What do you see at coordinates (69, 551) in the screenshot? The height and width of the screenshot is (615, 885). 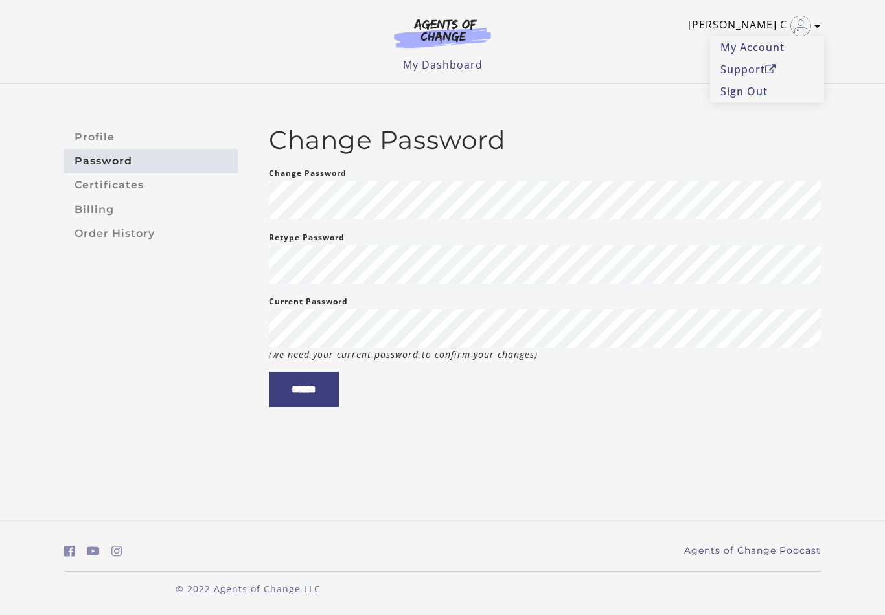 I see `i: https://www.facebook.com/groups/aswbtestprep (Open in a new window)` at bounding box center [69, 551].